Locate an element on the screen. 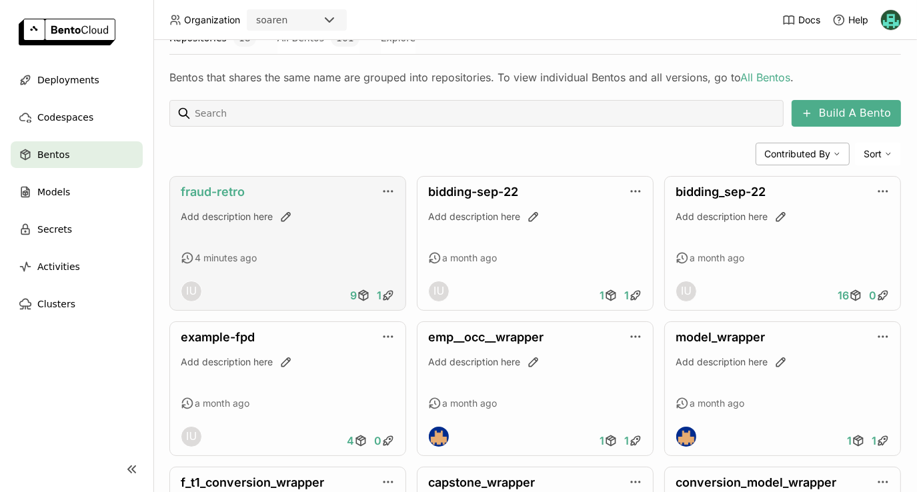 Image resolution: width=917 pixels, height=492 pixels. a: emp__occ__wrapper is located at coordinates (486, 337).